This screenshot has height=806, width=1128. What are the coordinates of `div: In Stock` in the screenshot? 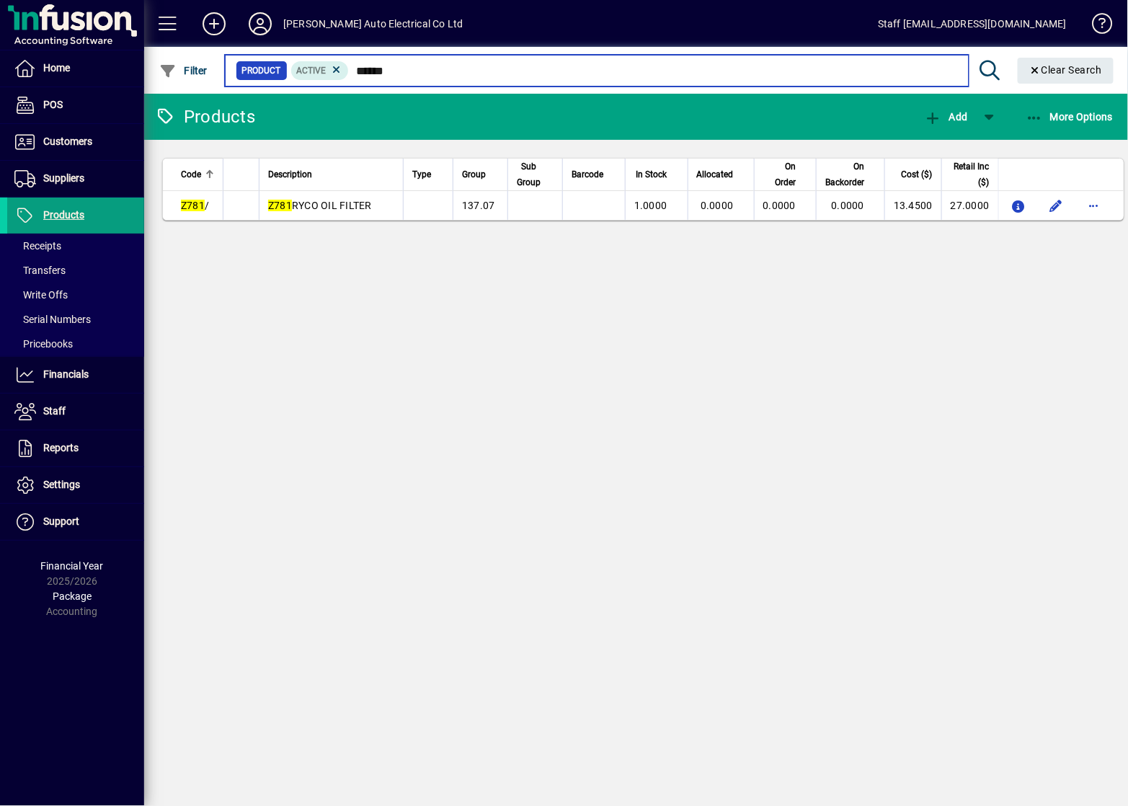 It's located at (657, 174).